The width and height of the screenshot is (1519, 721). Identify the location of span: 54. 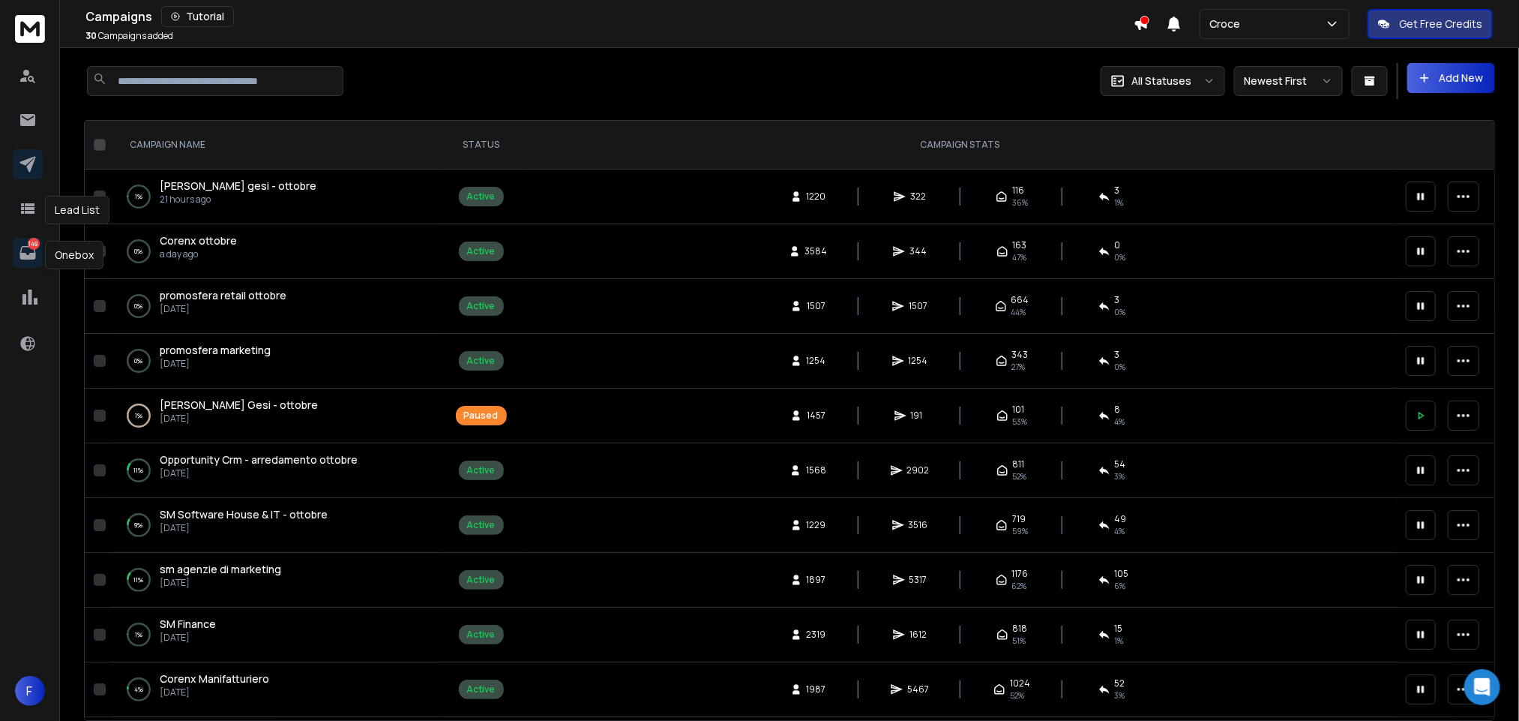
(1120, 464).